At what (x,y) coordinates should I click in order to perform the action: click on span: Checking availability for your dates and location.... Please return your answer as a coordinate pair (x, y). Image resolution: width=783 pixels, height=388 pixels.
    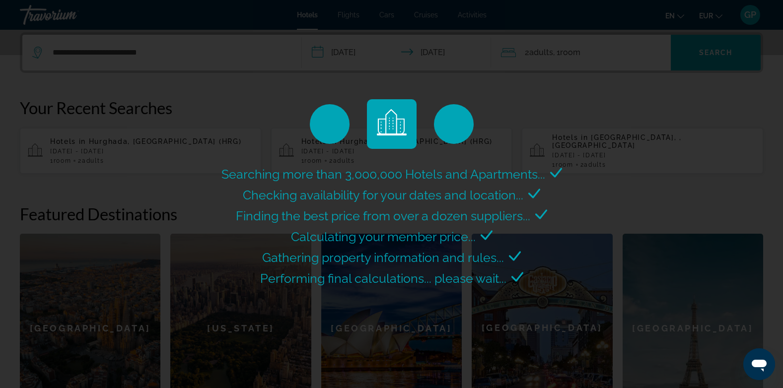
    Looking at the image, I should click on (383, 195).